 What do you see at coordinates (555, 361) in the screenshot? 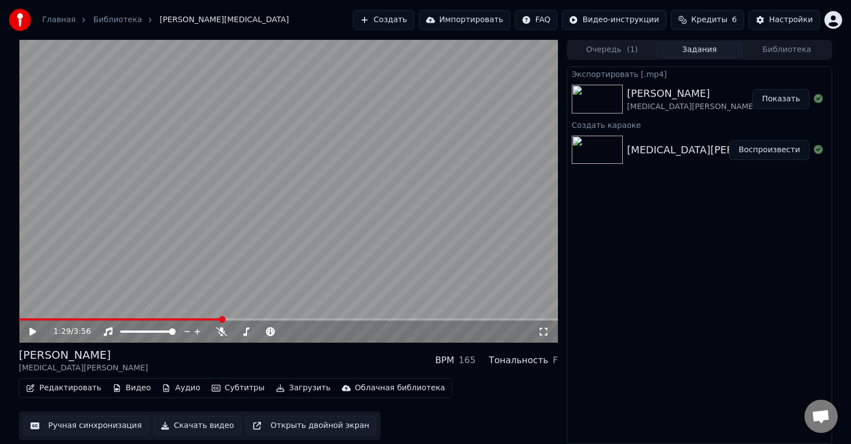
I see `div: F` at bounding box center [555, 361].